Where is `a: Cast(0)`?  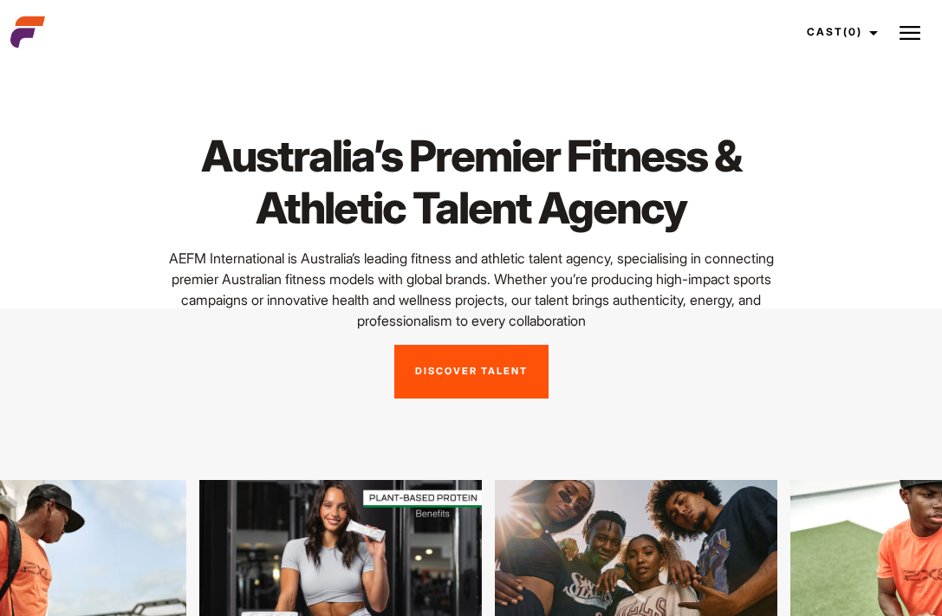 a: Cast(0) is located at coordinates (840, 32).